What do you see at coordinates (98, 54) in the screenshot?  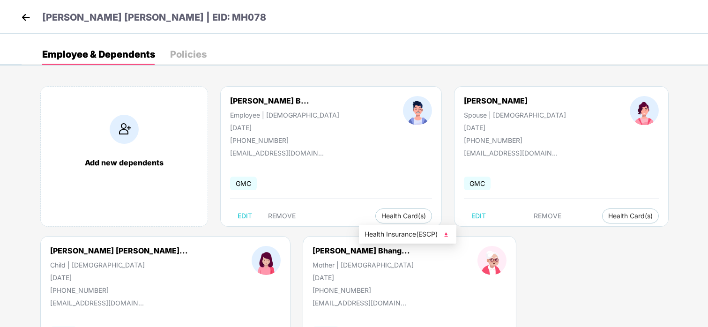 I see `div: Employee & Dependents` at bounding box center [98, 54].